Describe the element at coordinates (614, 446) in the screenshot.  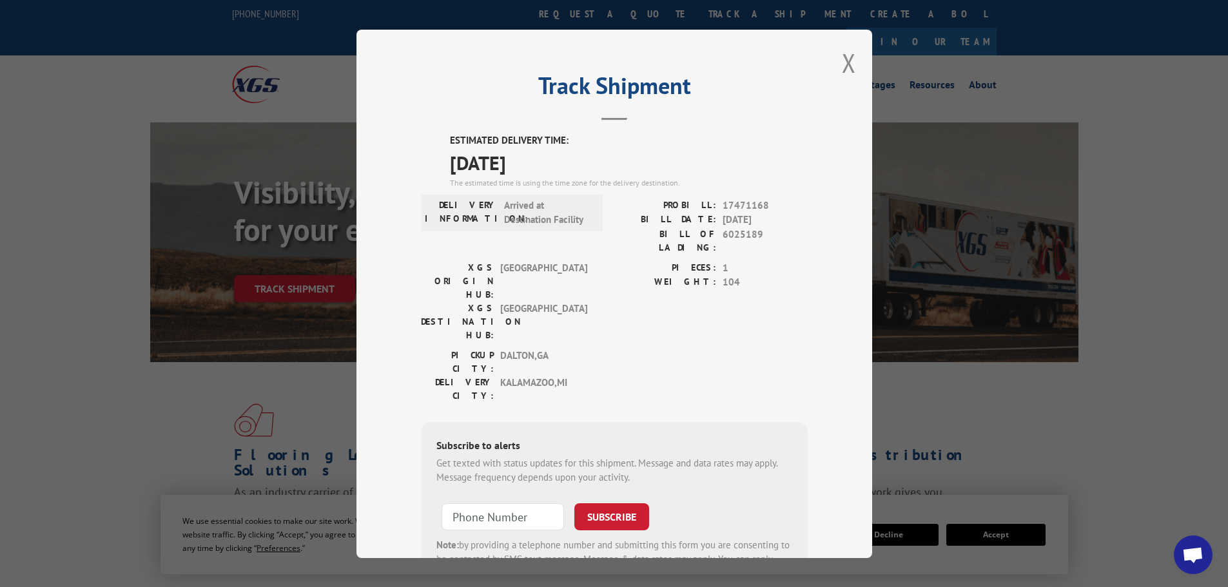
I see `div: Subscribe to alerts` at that location.